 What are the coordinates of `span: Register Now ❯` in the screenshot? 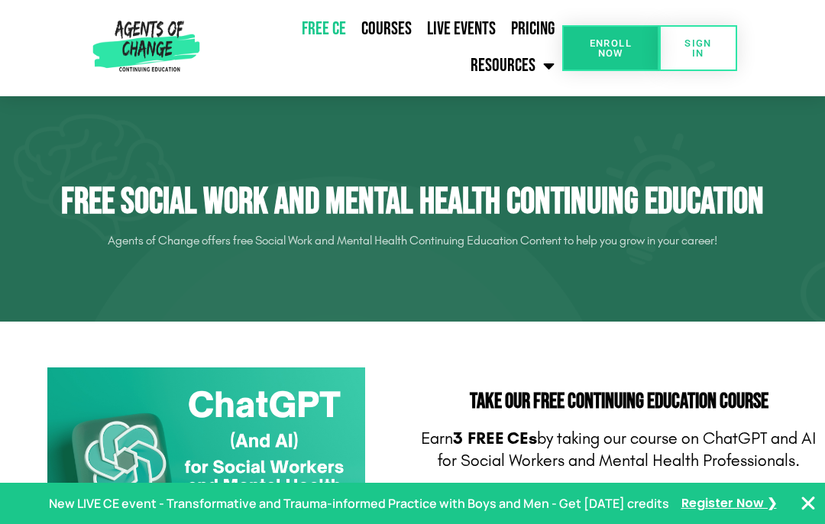 It's located at (729, 504).